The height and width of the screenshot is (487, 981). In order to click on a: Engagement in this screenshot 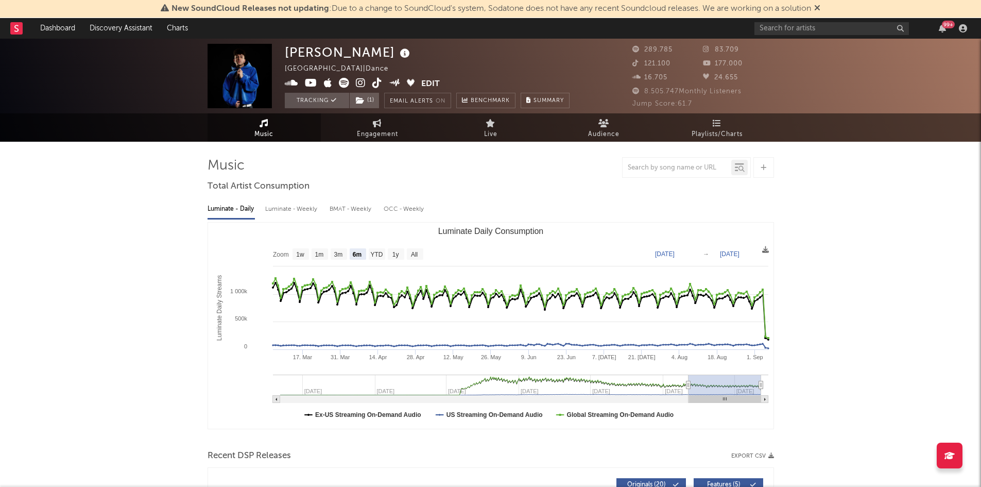, I will do `click(377, 127)`.